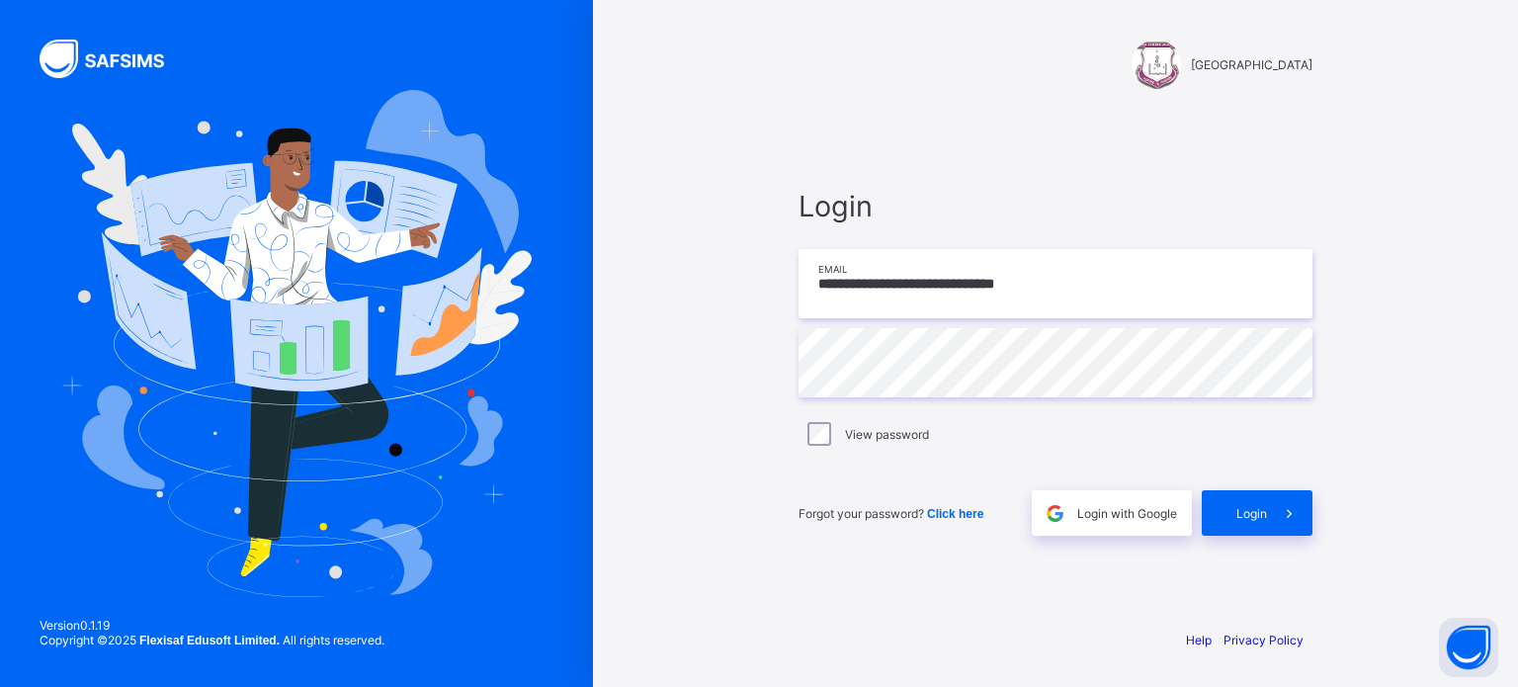 The width and height of the screenshot is (1518, 687). Describe the element at coordinates (211, 639) in the screenshot. I see `span: Copyright © 2025 All rights reserved.` at that location.